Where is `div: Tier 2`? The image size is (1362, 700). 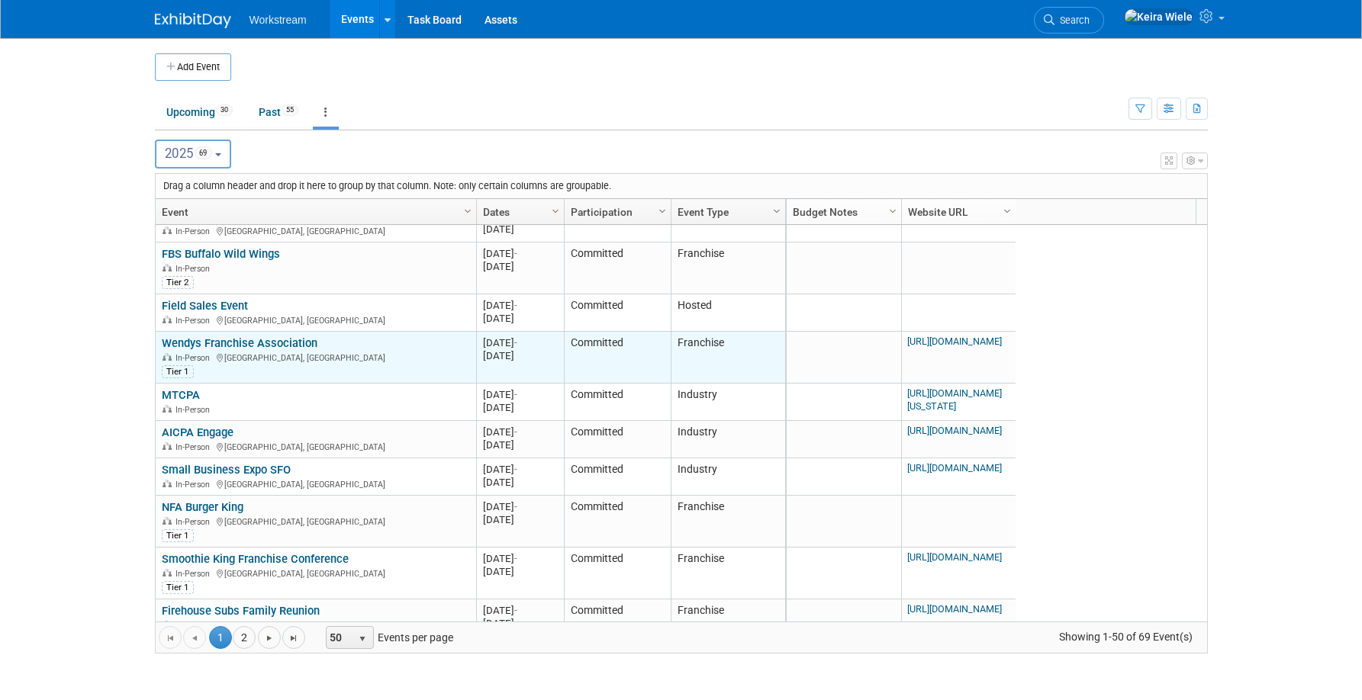 div: Tier 2 is located at coordinates (178, 282).